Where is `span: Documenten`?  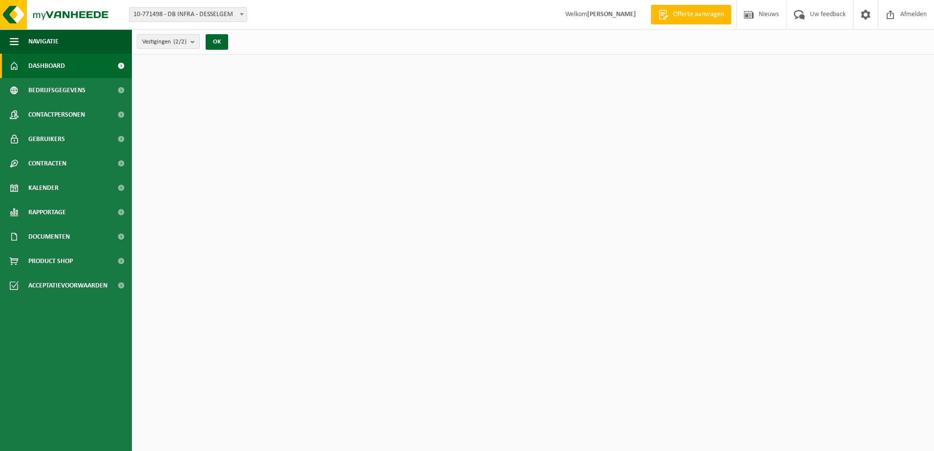
span: Documenten is located at coordinates (49, 237).